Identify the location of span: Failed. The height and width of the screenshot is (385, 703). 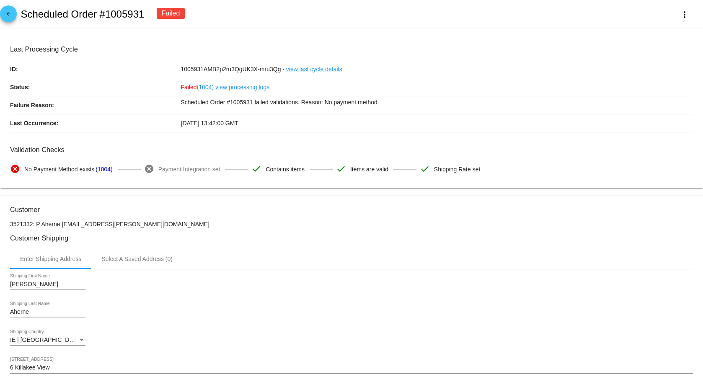
(197, 87).